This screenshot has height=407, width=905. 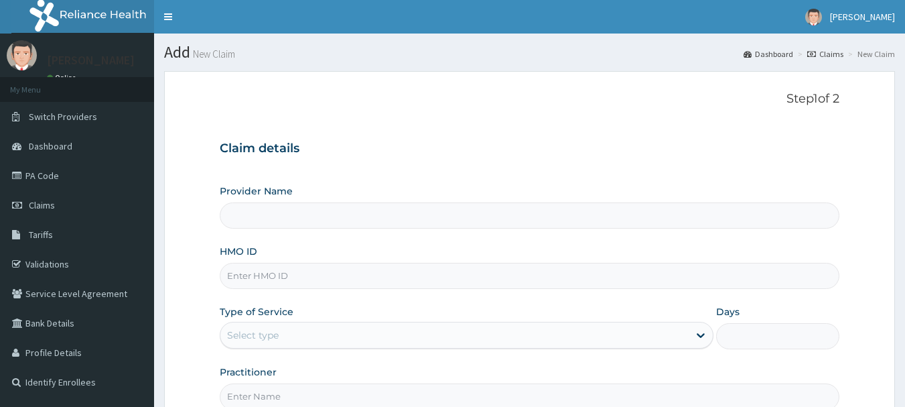 What do you see at coordinates (253, 335) in the screenshot?
I see `div: Select type` at bounding box center [253, 335].